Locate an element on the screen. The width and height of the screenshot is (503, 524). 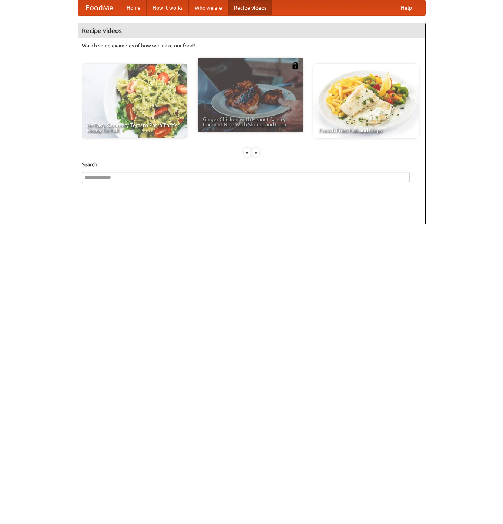
img: 483408.png is located at coordinates (295, 65).